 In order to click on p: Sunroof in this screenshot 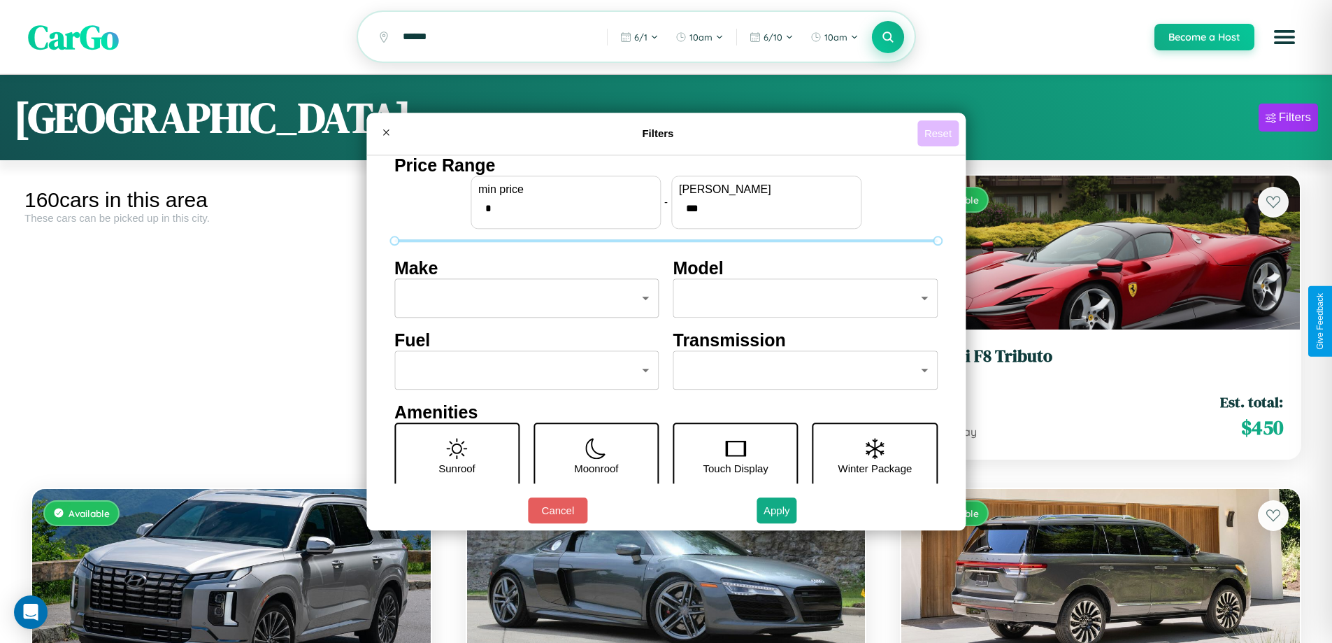, I will do `click(457, 468)`.